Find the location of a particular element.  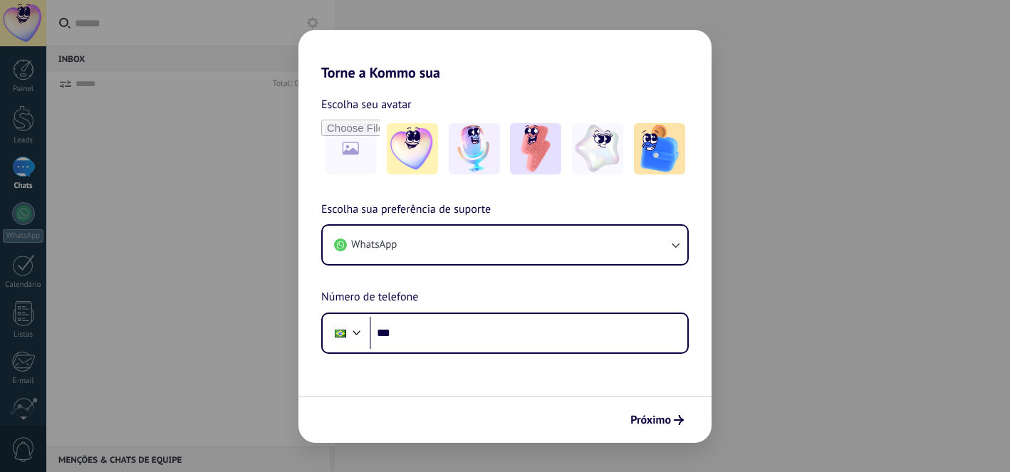

img: -2.jpeg is located at coordinates (474, 149).